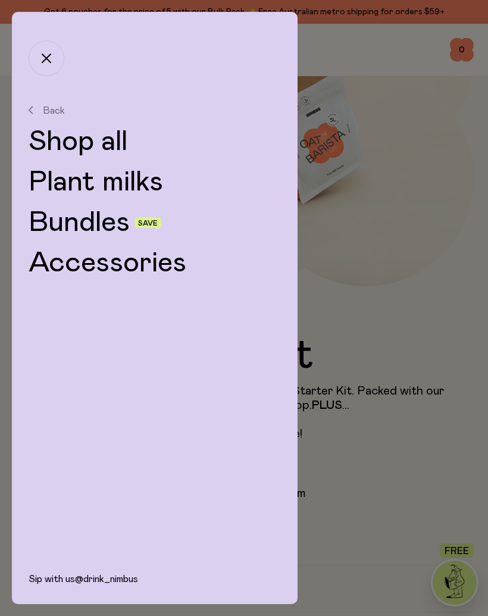  What do you see at coordinates (155, 263) in the screenshot?
I see `a: Accessories` at bounding box center [155, 263].